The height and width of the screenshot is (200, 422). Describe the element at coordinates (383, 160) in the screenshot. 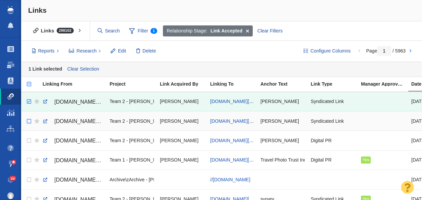

I see `td: Yes` at that location.